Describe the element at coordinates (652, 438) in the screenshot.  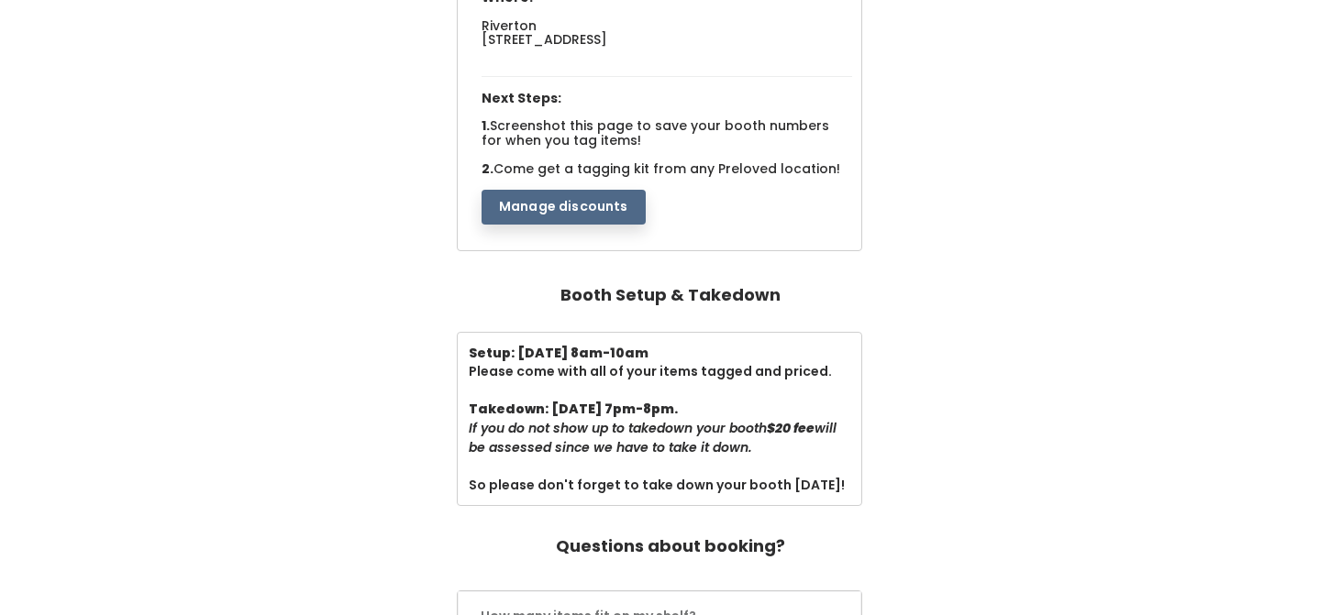
I see `i: If you do not show up to takedown your booth will be assessed since we have to take it down.` at that location.